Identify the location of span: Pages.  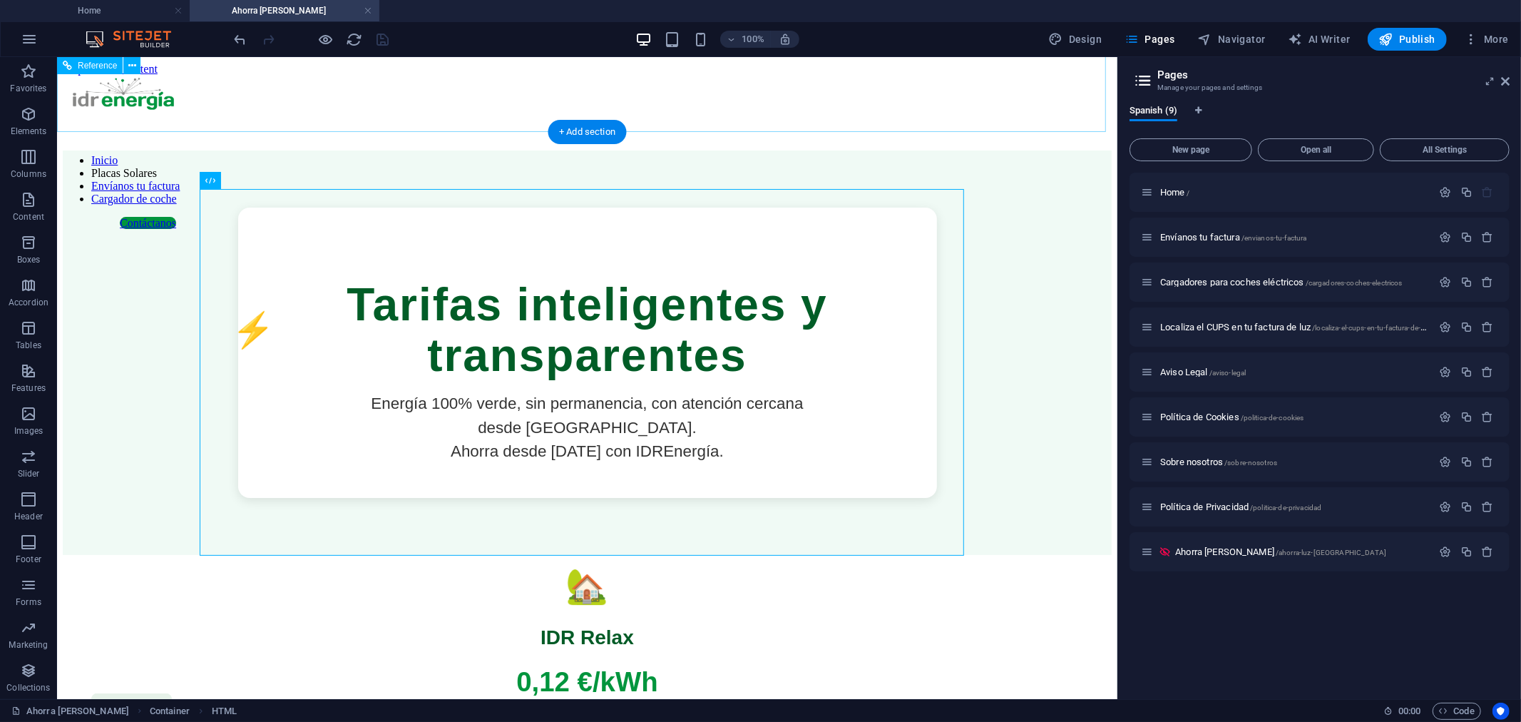
(1149, 39).